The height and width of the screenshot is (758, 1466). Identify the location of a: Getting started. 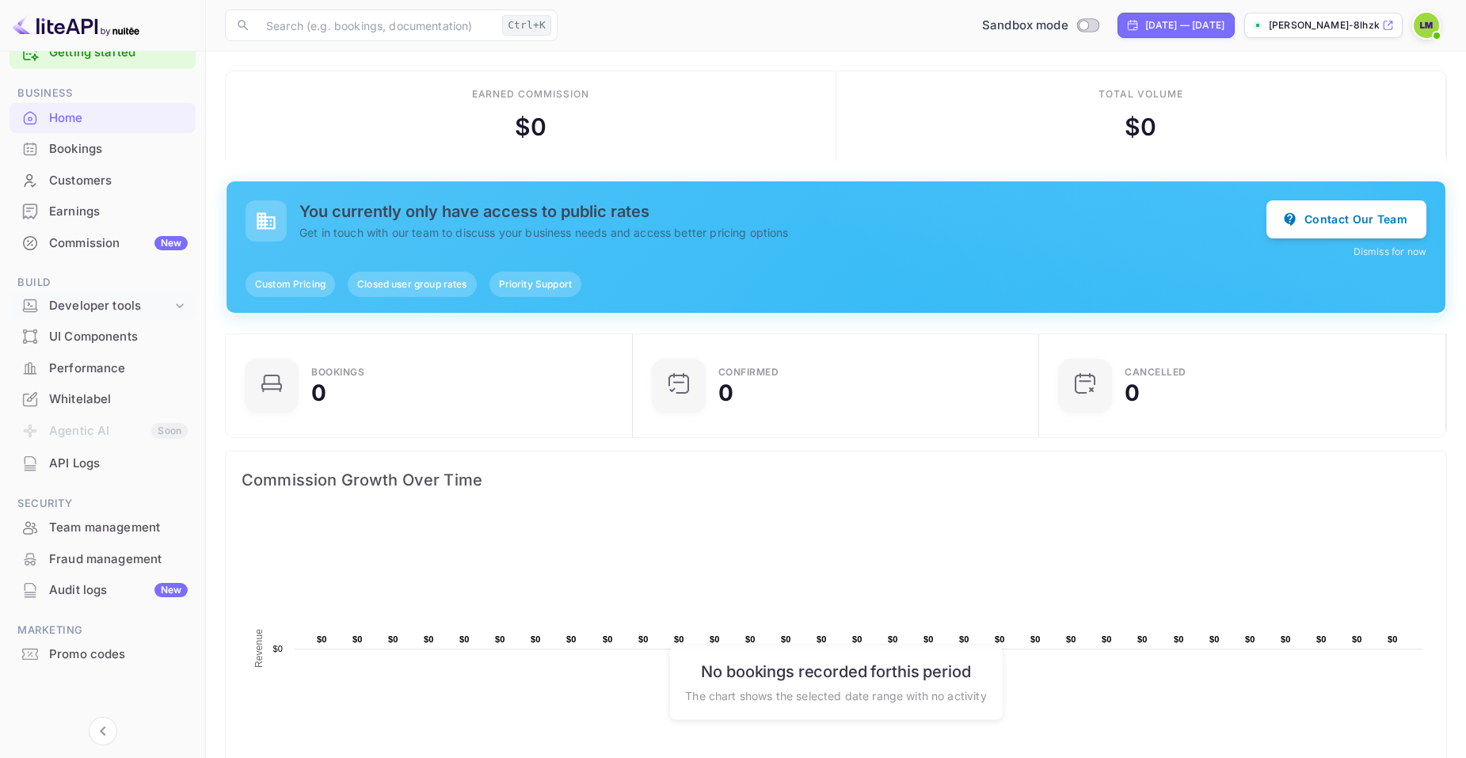
(118, 52).